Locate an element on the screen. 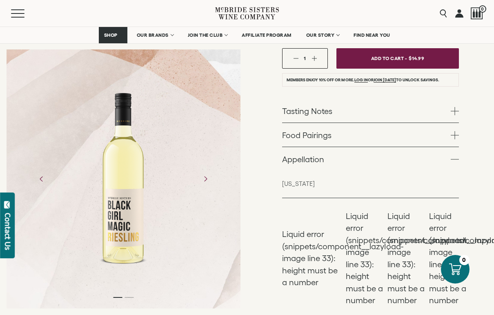  button: Next is located at coordinates (205, 179).